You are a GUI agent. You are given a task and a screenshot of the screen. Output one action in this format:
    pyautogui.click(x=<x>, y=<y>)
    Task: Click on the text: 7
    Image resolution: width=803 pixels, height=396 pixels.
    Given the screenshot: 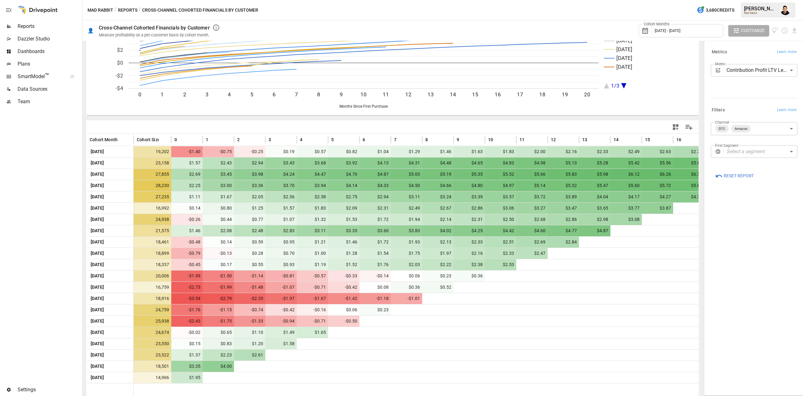 What is the action you would take?
    pyautogui.click(x=296, y=94)
    